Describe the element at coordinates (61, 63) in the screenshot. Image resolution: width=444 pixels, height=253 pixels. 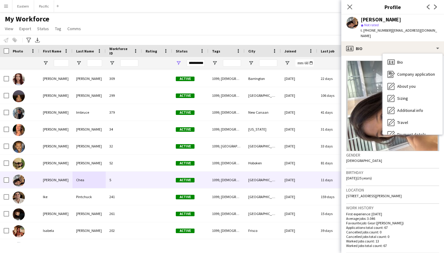
I see `input: First Name Filter Input` at that location.